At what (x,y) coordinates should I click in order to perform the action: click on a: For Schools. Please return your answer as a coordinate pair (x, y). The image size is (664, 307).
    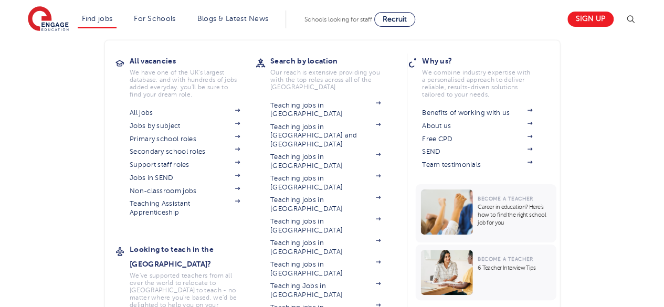
    Looking at the image, I should click on (154, 18).